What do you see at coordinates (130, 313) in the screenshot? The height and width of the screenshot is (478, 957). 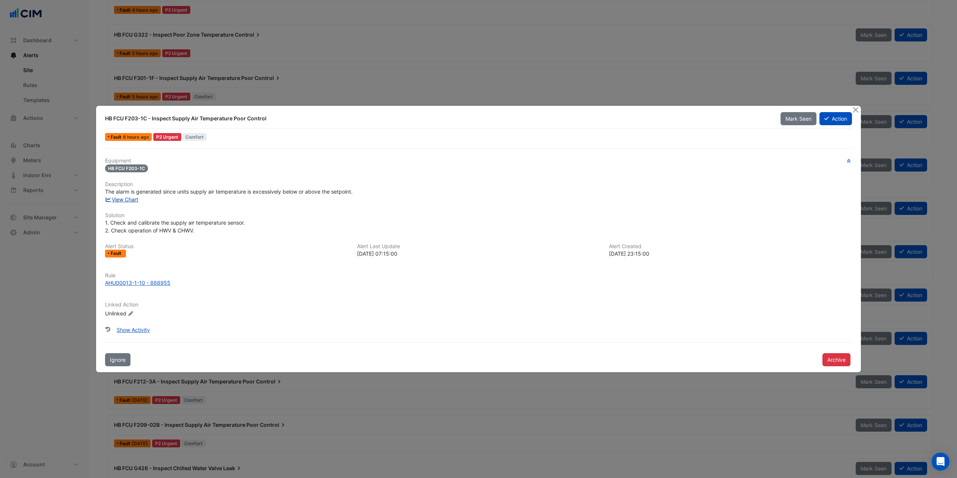 I see `fa-icon: Edit Linked Action` at bounding box center [130, 313].